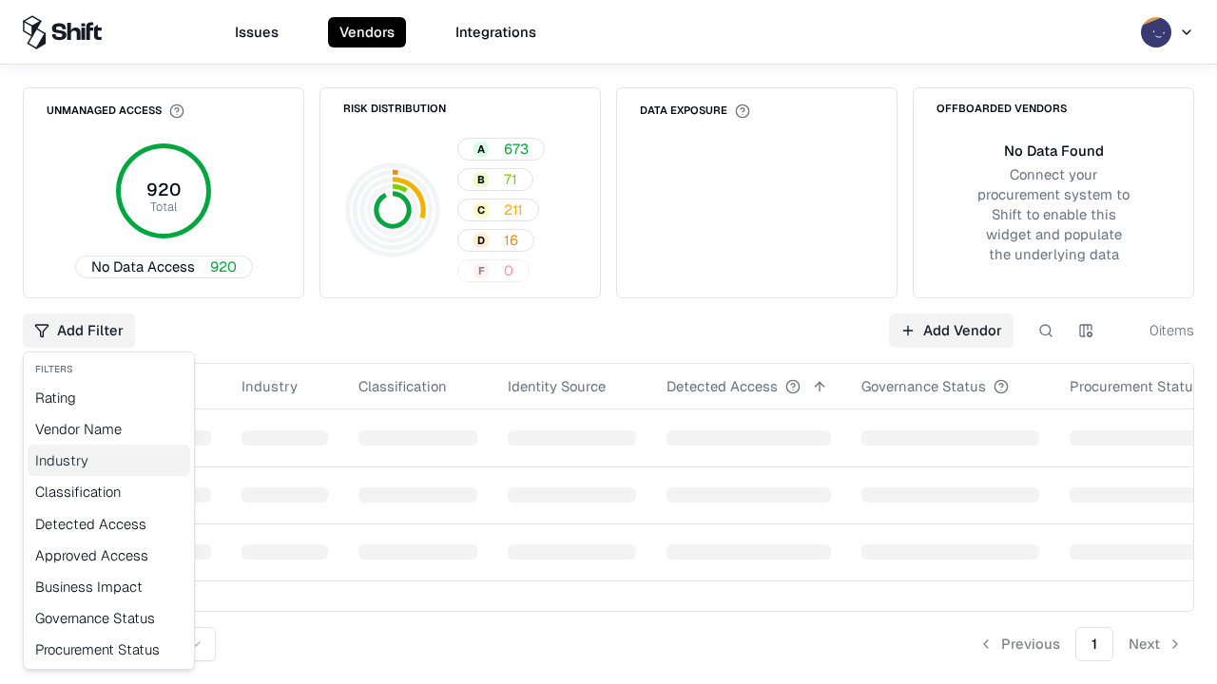  Describe the element at coordinates (108, 429) in the screenshot. I see `div: Vendor Name` at that location.